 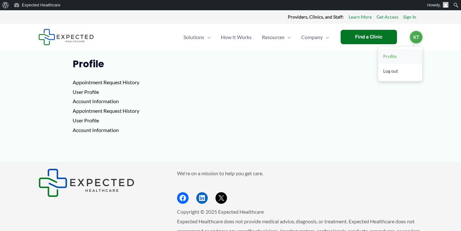 I want to click on aside: Footer Widget 2, so click(x=299, y=186).